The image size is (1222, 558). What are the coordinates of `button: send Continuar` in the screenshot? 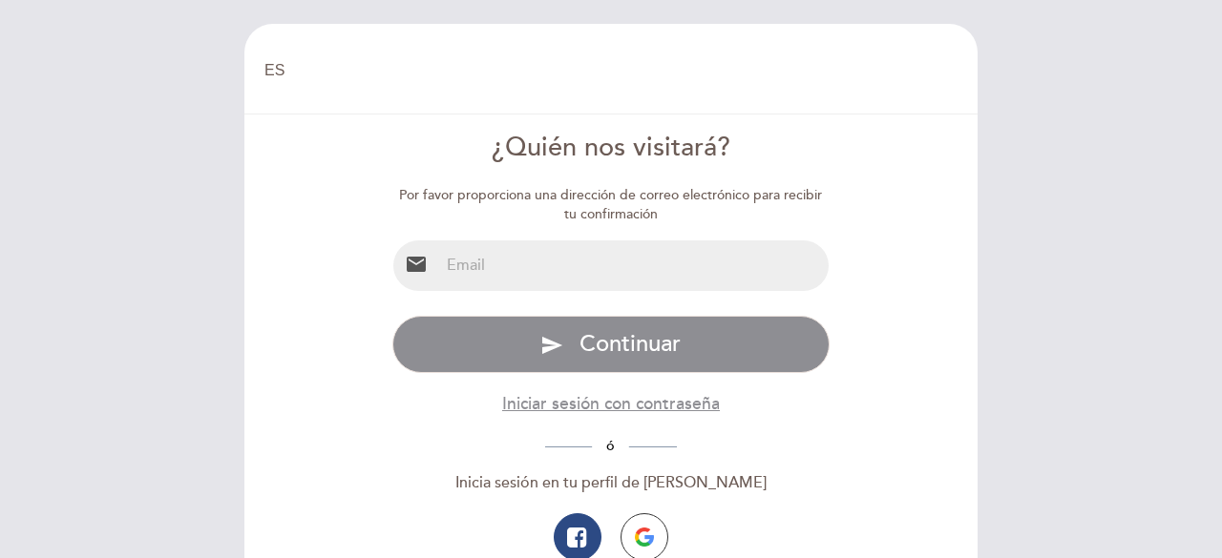 It's located at (611, 345).